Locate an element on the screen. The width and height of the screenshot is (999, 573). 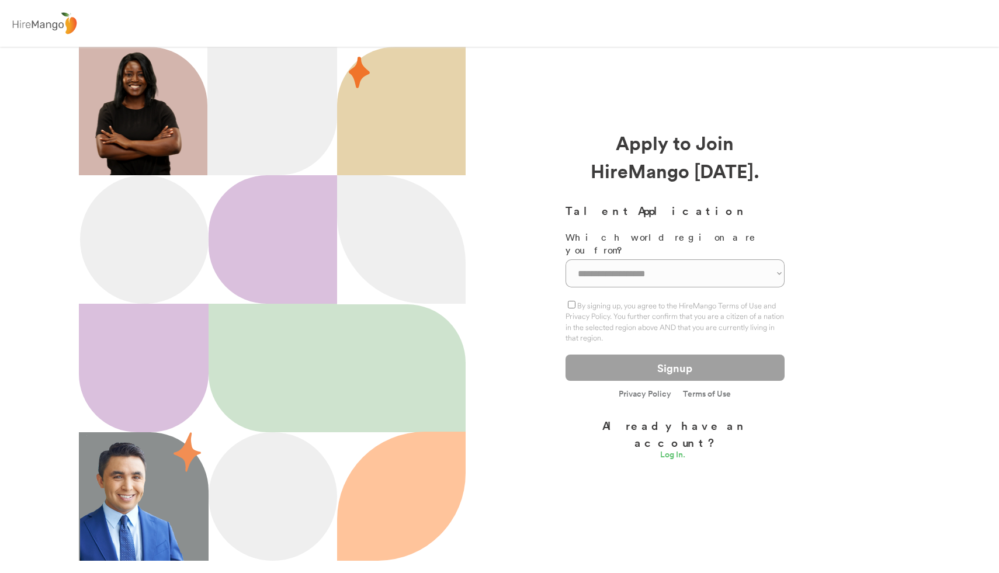
img: 200x220.png is located at coordinates (138, 111).